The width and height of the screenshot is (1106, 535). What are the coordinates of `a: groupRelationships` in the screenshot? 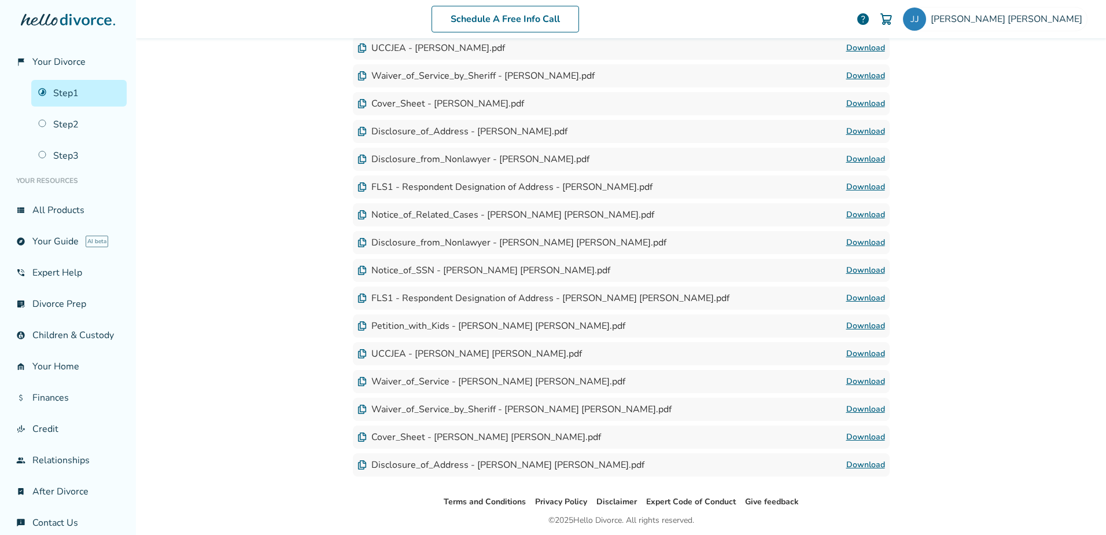 It's located at (68, 460).